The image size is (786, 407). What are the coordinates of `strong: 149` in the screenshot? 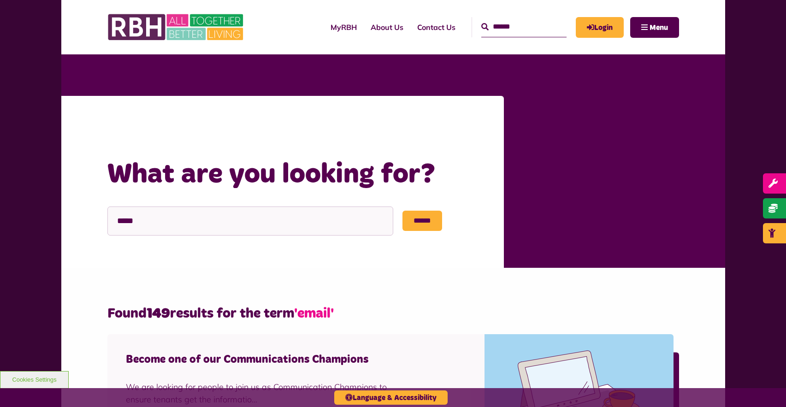 It's located at (158, 314).